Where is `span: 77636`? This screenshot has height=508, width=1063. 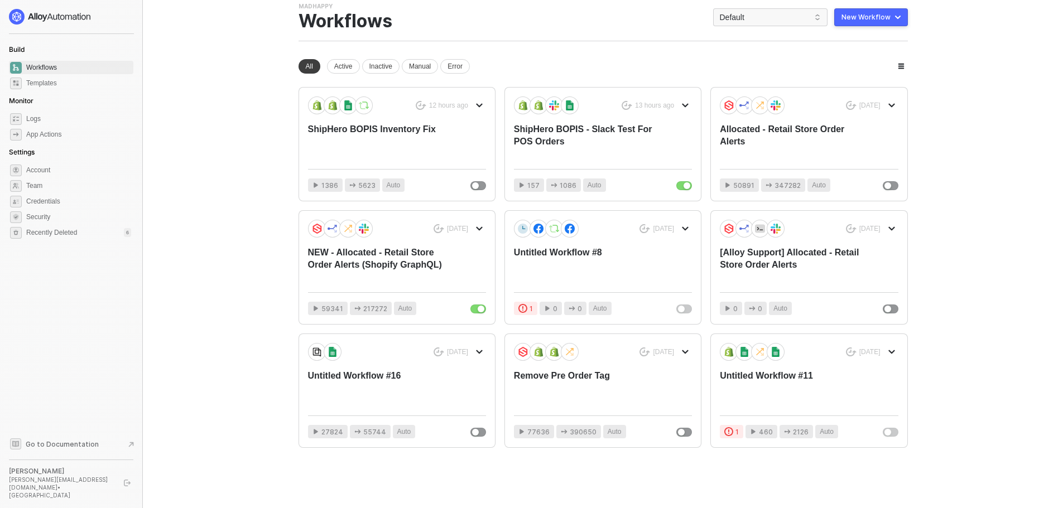 span: 77636 is located at coordinates (538, 432).